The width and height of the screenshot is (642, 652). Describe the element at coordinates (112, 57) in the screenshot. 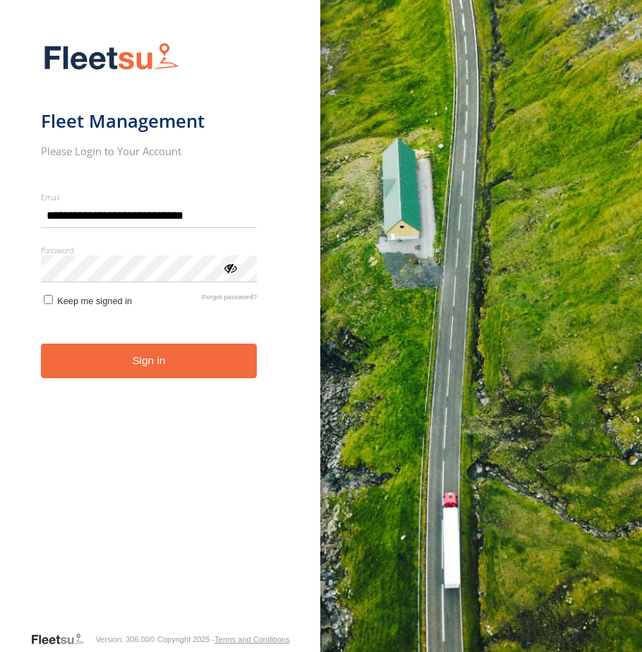

I see `img: Fleetsu` at that location.